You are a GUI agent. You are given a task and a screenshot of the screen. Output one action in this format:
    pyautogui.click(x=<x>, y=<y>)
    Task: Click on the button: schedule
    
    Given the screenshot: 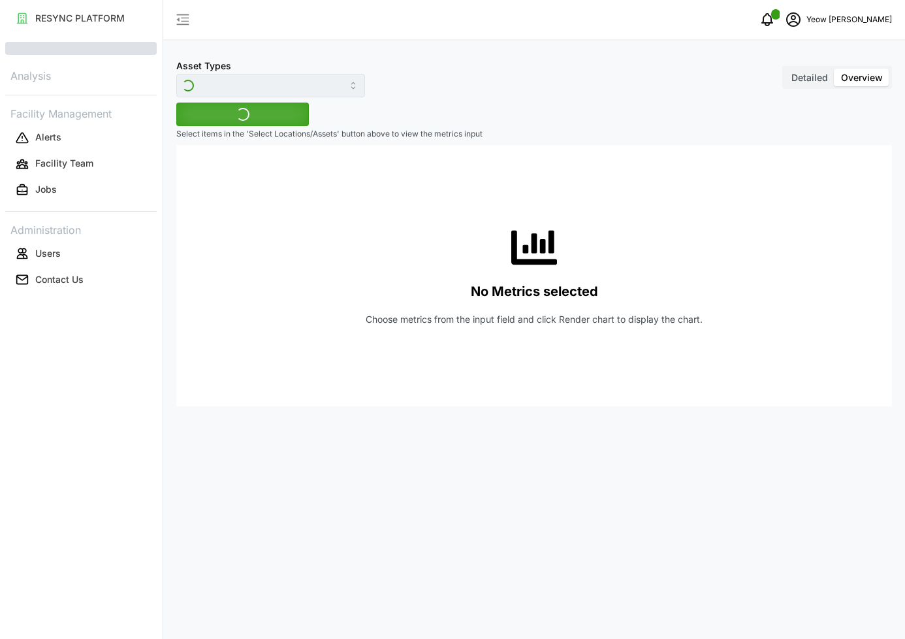 What is the action you would take?
    pyautogui.click(x=793, y=20)
    